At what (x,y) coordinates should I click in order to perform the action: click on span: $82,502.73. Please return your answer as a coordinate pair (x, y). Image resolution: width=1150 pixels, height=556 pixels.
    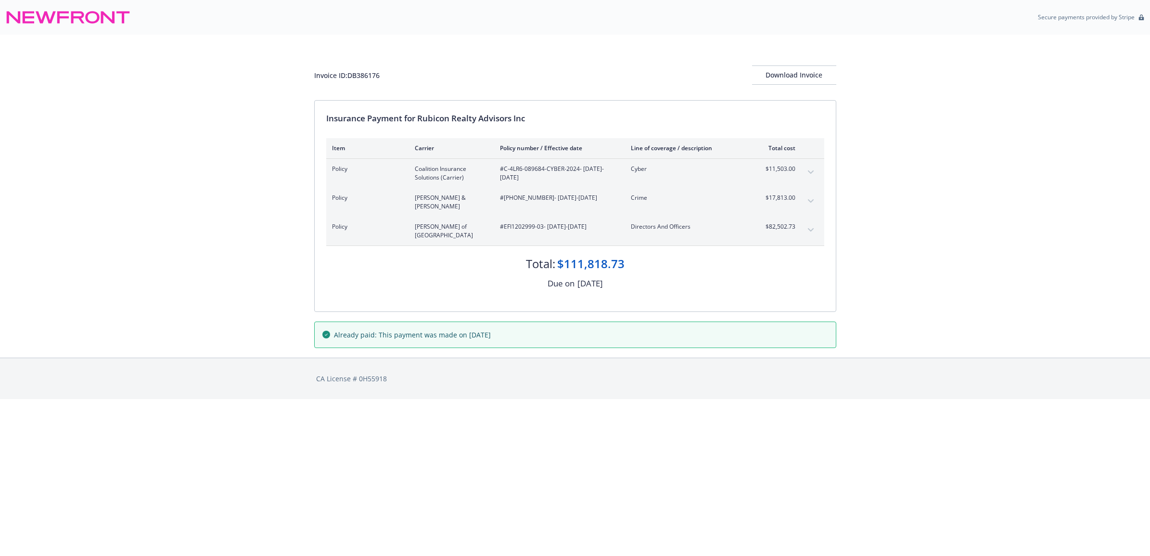
    Looking at the image, I should click on (777, 227).